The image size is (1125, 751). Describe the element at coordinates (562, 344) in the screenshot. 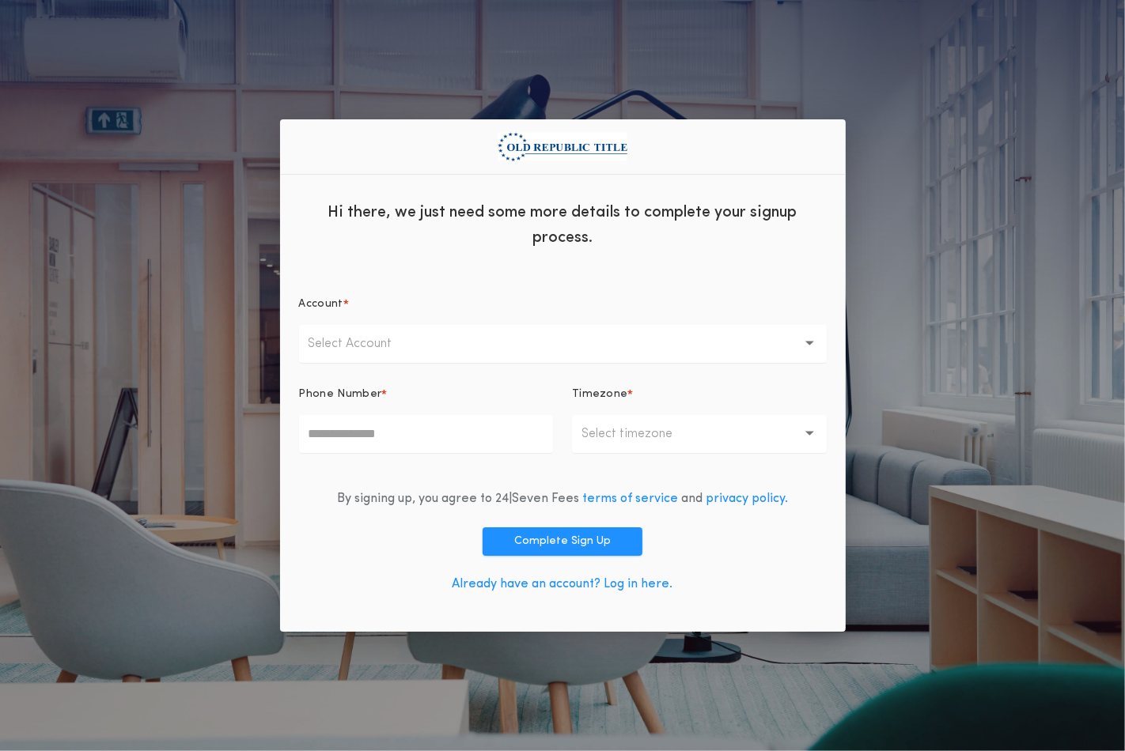

I see `button: Select Account` at that location.